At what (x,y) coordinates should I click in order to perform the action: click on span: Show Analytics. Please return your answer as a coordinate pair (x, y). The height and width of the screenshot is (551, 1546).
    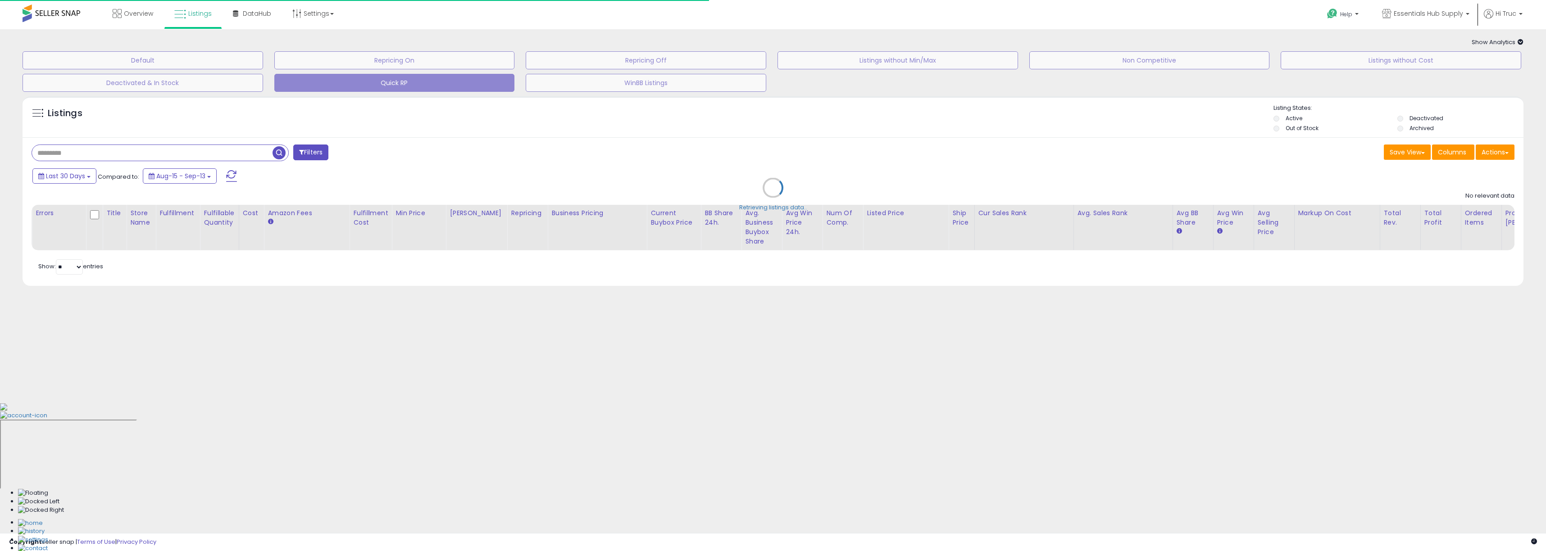
    Looking at the image, I should click on (1497, 42).